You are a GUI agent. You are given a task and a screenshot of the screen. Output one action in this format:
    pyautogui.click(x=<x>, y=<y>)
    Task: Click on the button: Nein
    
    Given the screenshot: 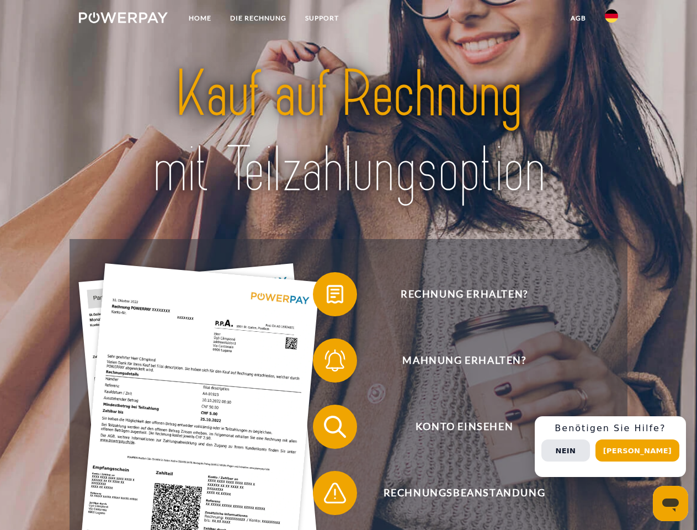 What is the action you would take?
    pyautogui.click(x=565, y=450)
    